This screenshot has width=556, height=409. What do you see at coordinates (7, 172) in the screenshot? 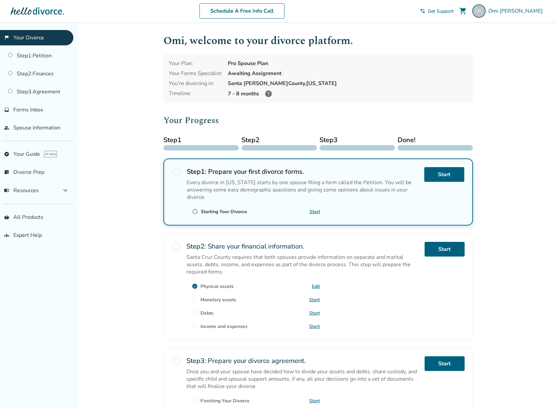
I see `span: list_alt_check` at bounding box center [7, 172].